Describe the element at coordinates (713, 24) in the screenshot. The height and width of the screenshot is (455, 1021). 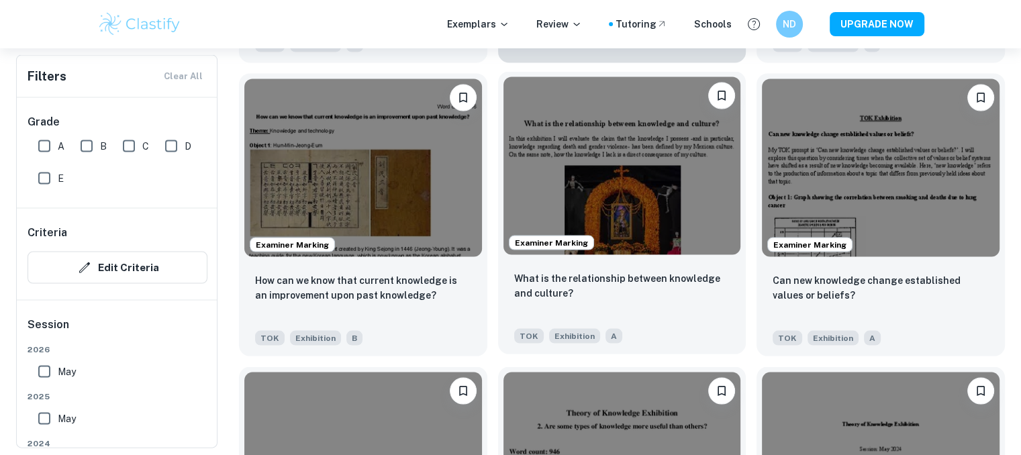
I see `a: Schools` at that location.